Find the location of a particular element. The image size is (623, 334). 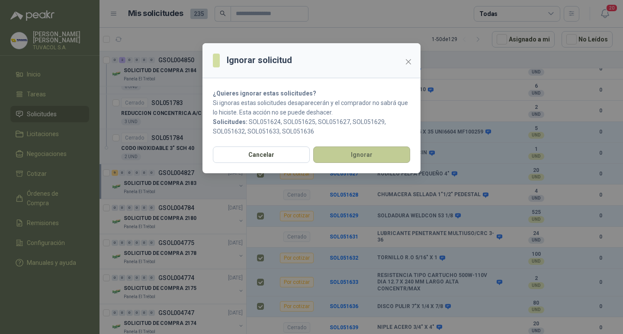

button: Cancelar is located at coordinates (261, 155).